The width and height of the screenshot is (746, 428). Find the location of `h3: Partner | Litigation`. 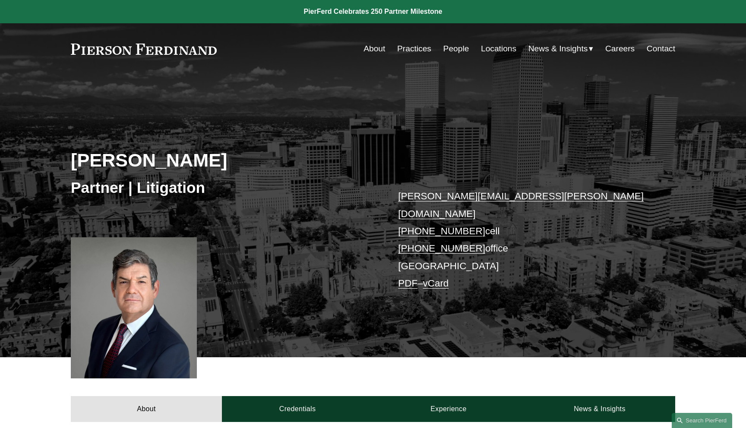

h3: Partner | Litigation is located at coordinates (222, 188).